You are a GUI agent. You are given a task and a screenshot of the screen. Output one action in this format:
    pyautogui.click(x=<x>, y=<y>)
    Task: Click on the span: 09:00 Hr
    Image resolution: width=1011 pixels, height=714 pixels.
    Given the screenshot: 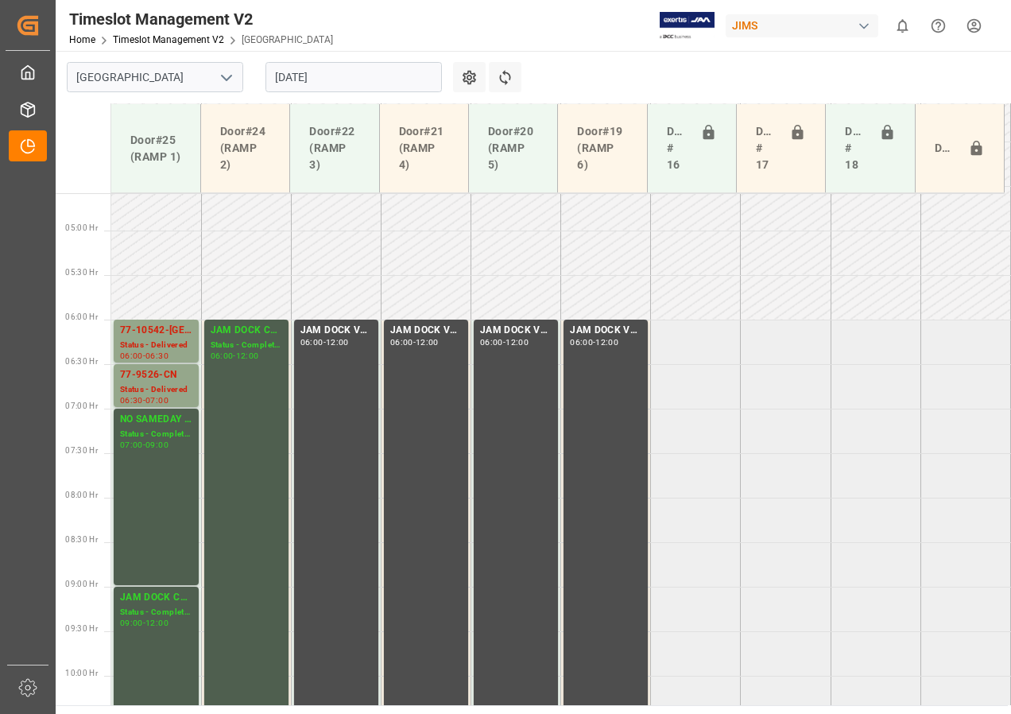 What is the action you would take?
    pyautogui.click(x=81, y=583)
    